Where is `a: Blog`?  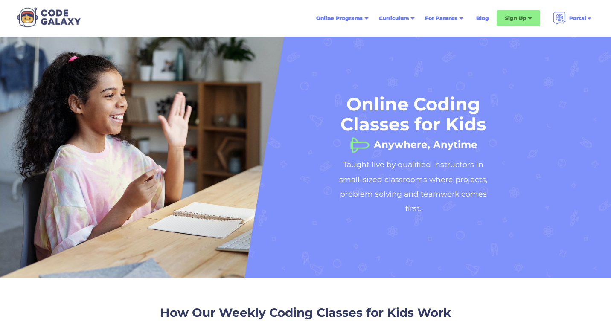 a: Blog is located at coordinates (482, 18).